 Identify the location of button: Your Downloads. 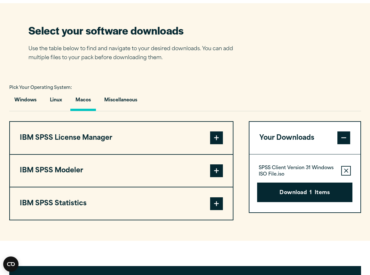
(304, 138).